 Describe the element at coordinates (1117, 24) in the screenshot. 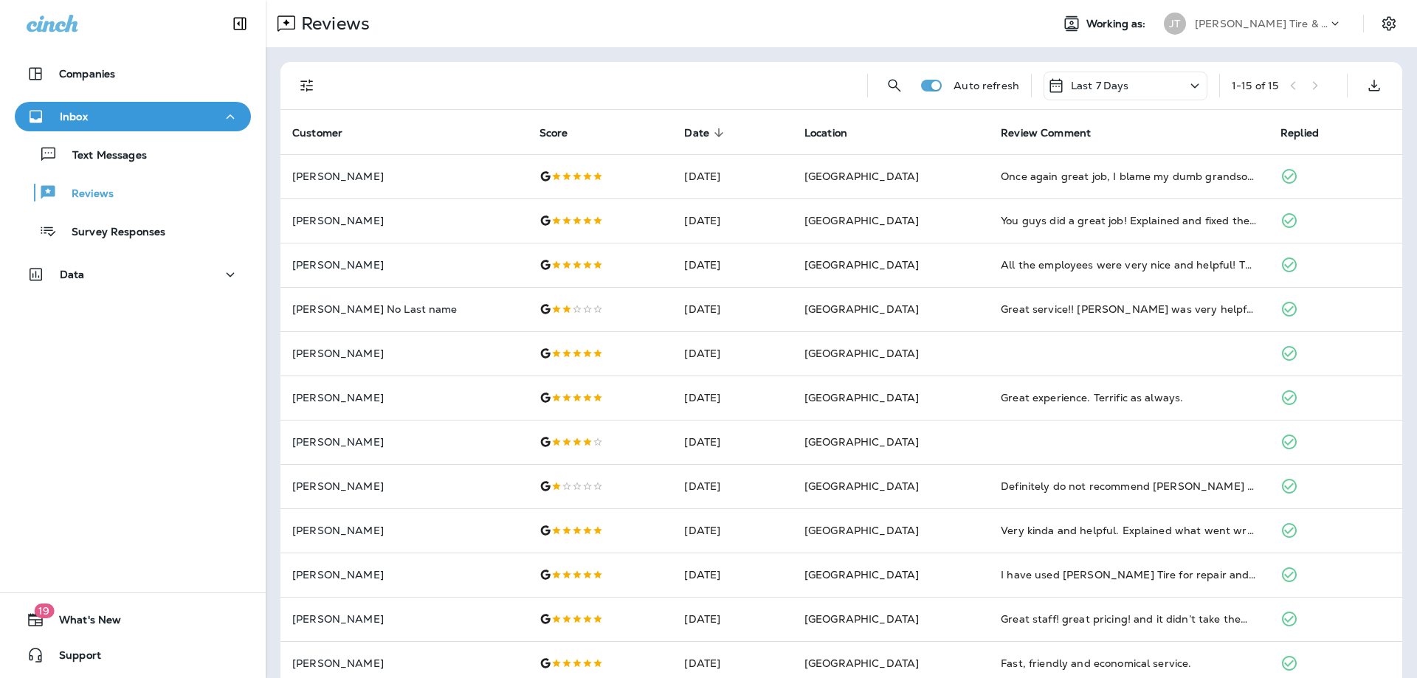

I see `span: Working as:` at that location.